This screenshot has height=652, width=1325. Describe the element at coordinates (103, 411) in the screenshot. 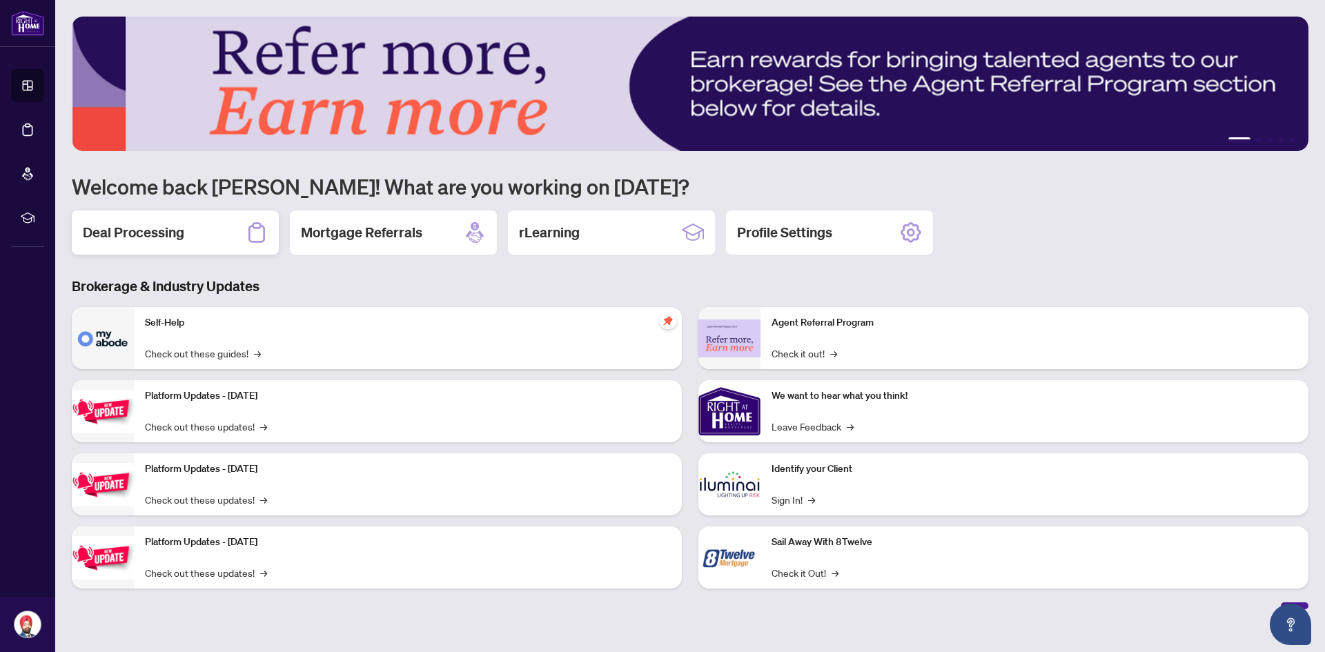

I see `img: Platform Updates - July 21, 2025` at that location.